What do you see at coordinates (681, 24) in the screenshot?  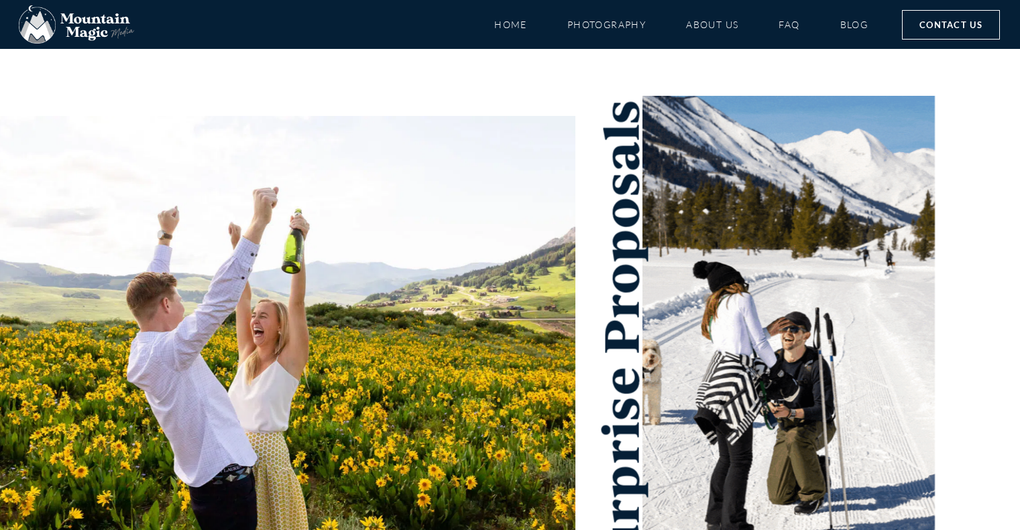 I see `nav: Menu` at bounding box center [681, 24].